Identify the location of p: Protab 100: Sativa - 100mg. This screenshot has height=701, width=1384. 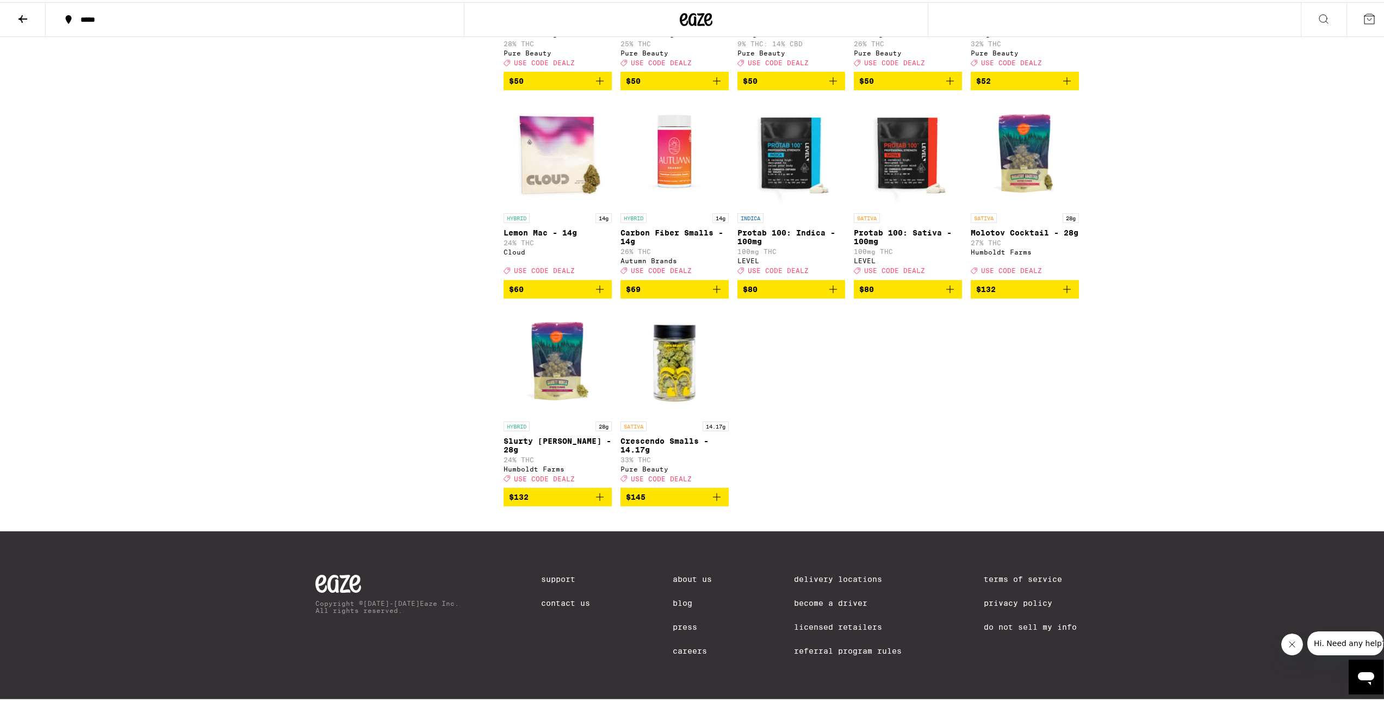
(907, 235).